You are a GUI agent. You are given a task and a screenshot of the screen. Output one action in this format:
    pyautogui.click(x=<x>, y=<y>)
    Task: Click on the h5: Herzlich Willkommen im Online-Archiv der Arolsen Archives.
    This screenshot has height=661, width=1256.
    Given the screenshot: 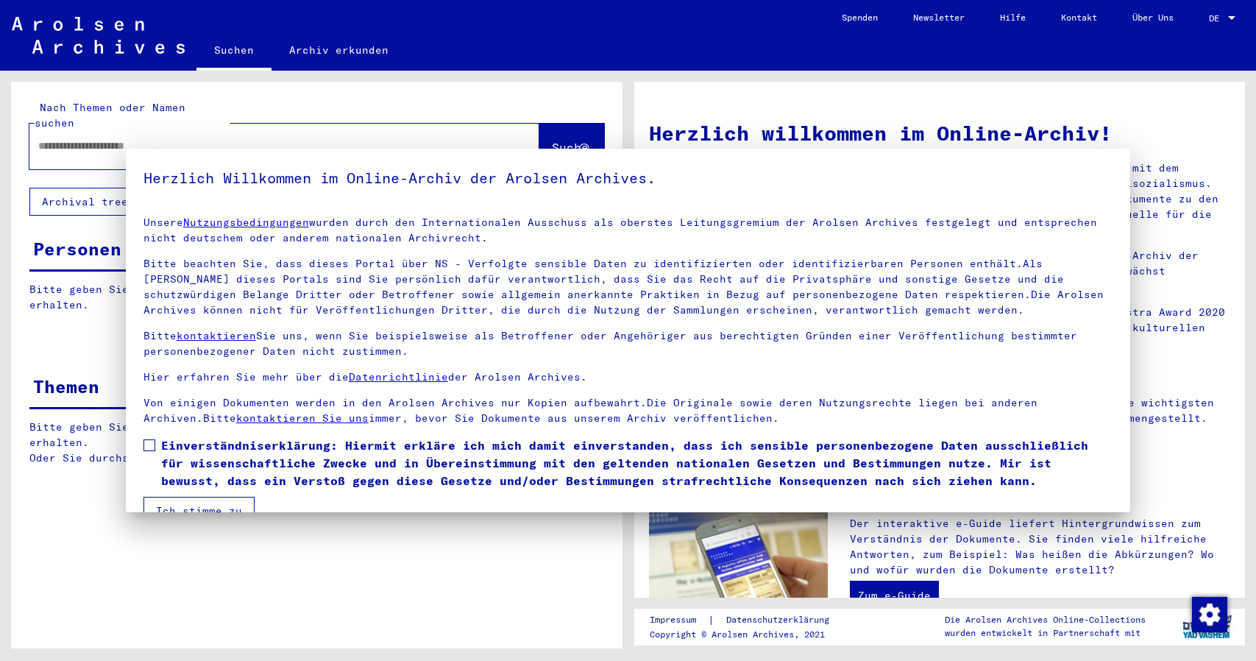 What is the action you would take?
    pyautogui.click(x=628, y=178)
    